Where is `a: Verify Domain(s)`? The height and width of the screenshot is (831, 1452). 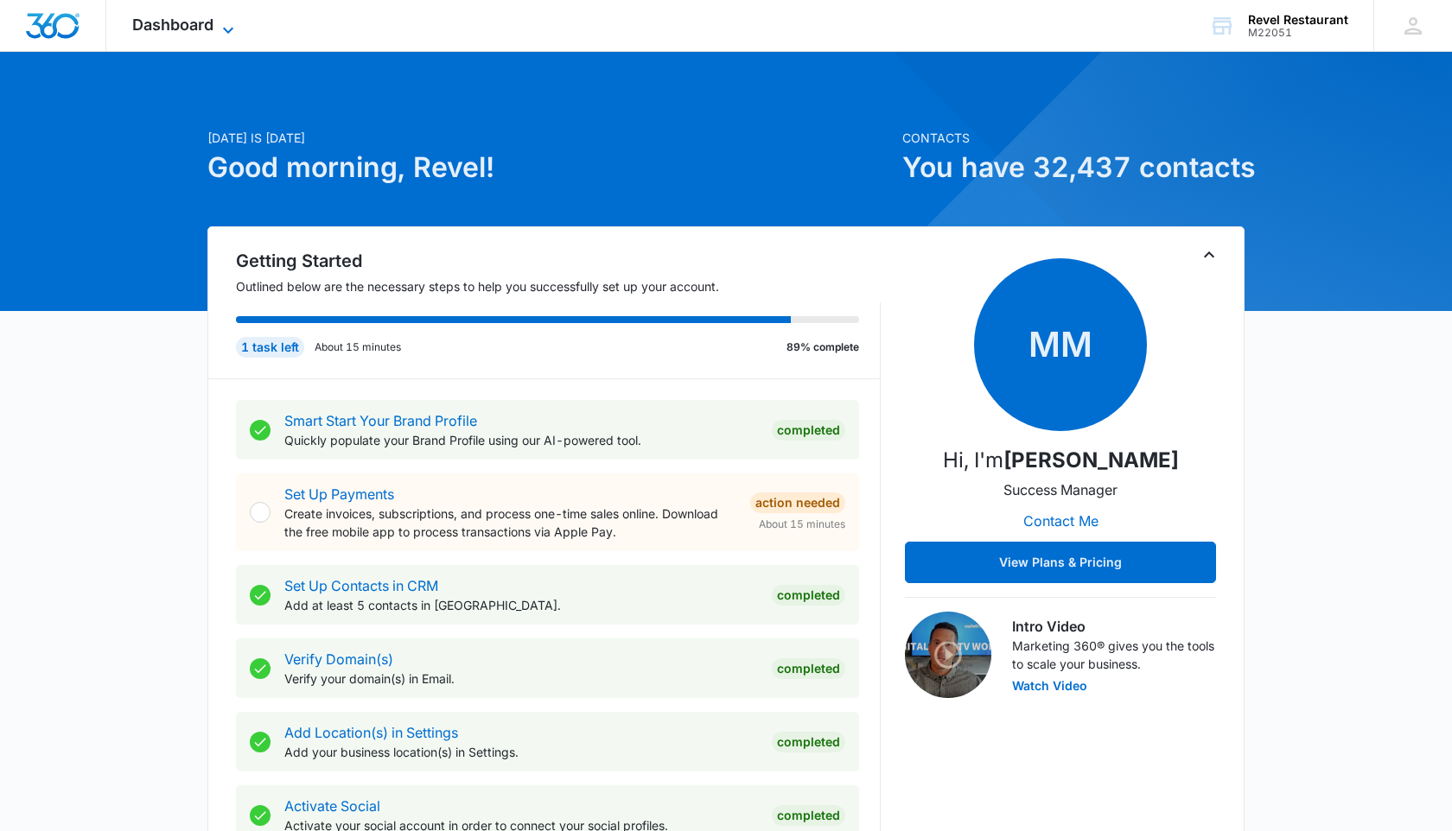
a: Verify Domain(s) is located at coordinates (339, 659).